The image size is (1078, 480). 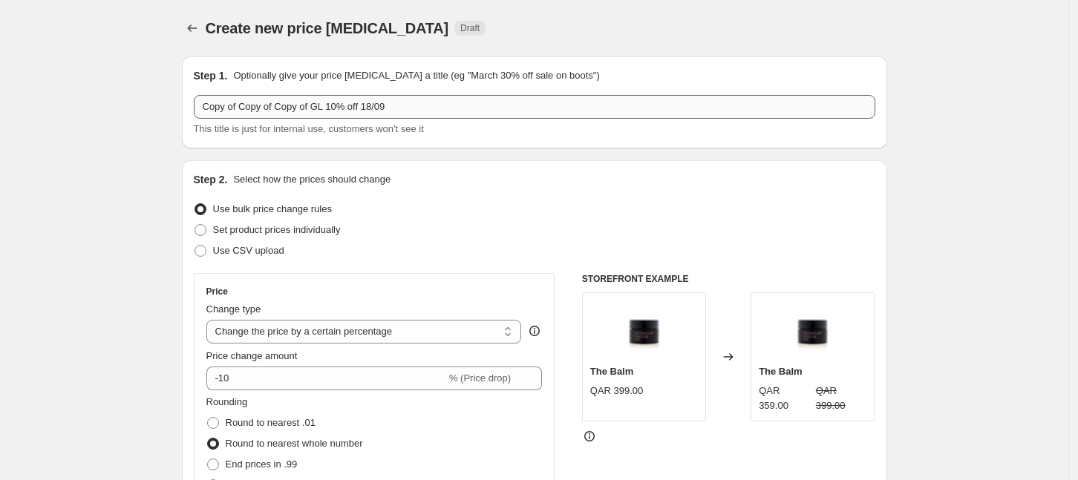 What do you see at coordinates (728, 279) in the screenshot?
I see `h6: STOREFRONT EXAMPLE` at bounding box center [728, 279].